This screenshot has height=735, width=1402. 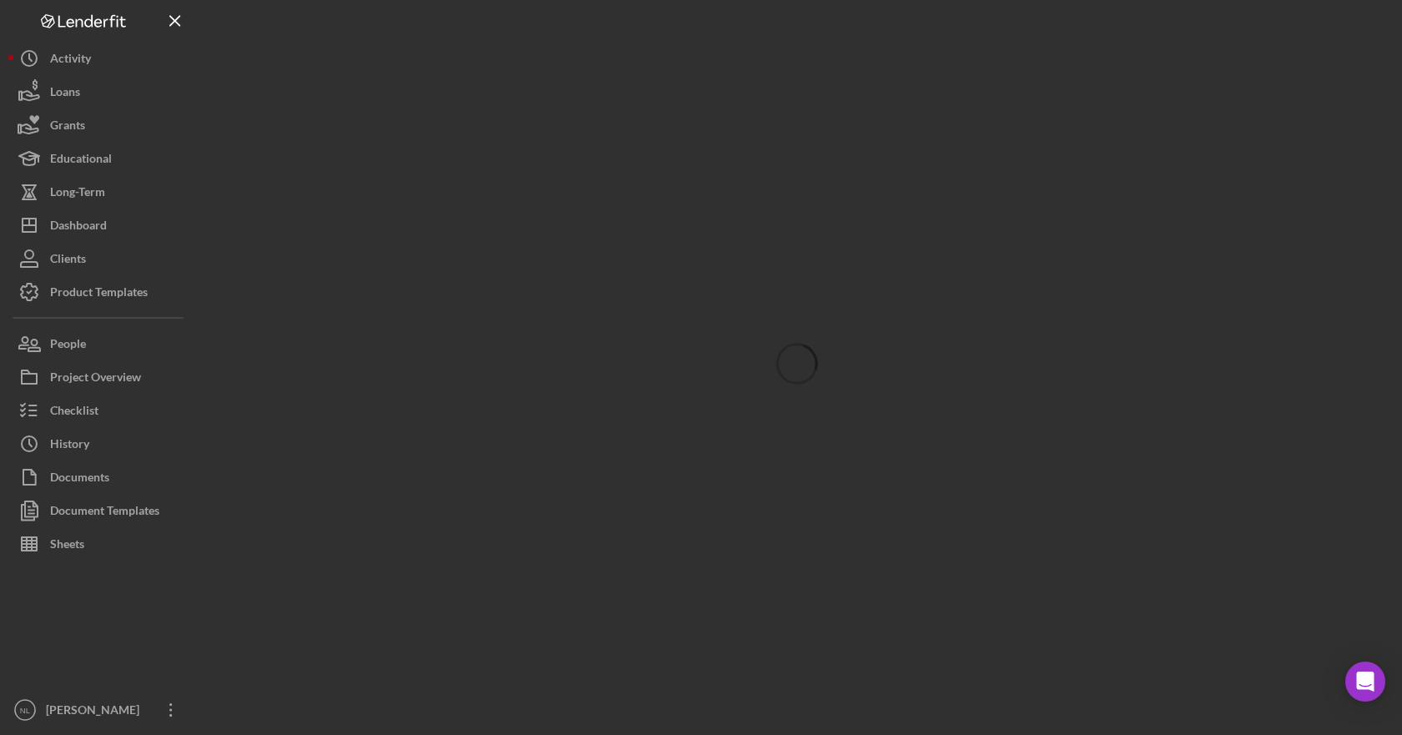 What do you see at coordinates (100, 159) in the screenshot?
I see `button: Educational` at bounding box center [100, 159].